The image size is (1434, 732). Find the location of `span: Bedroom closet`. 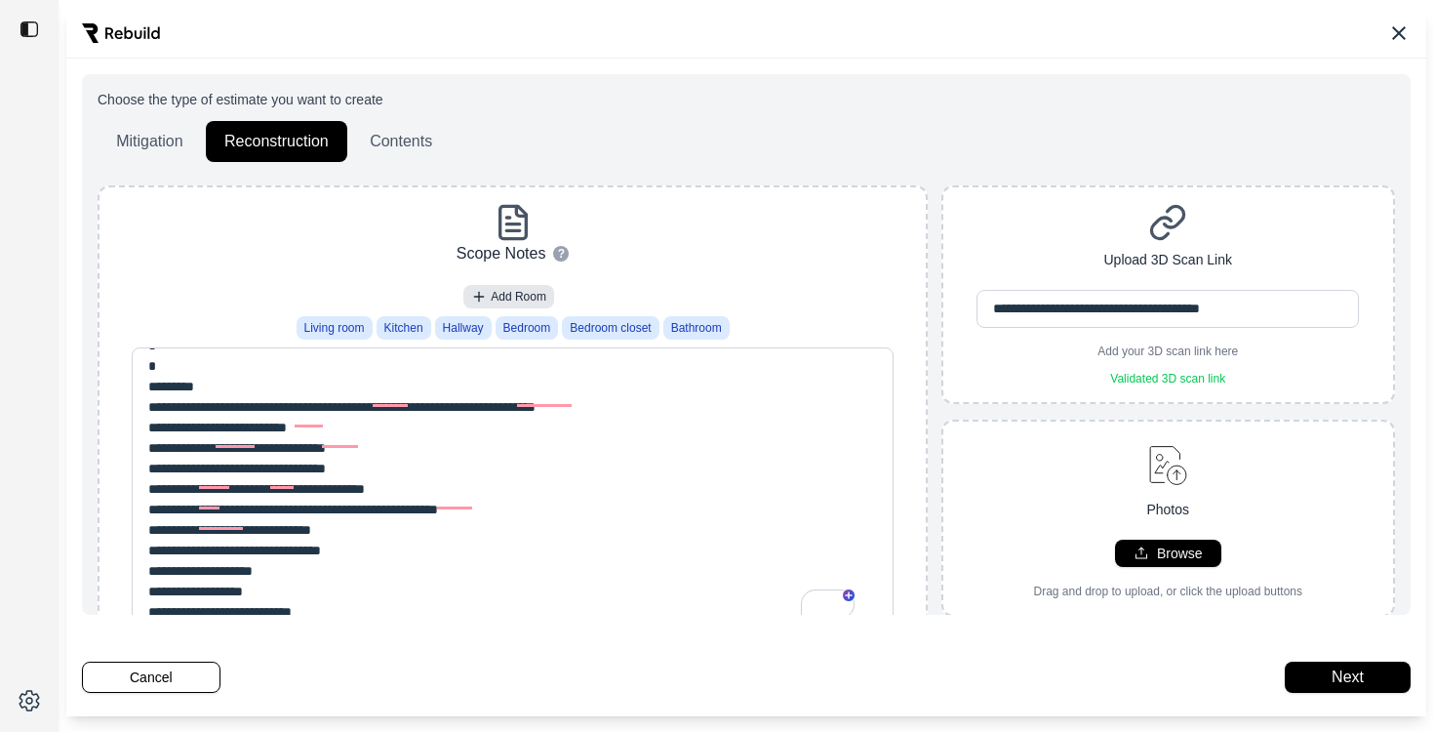

span: Bedroom closet is located at coordinates (610, 328).